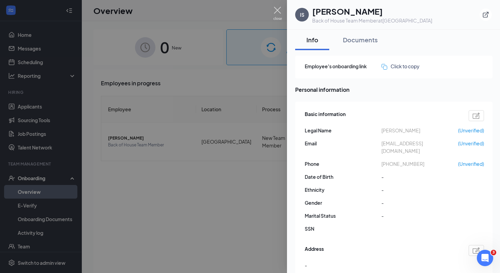 Image resolution: width=500 pixels, height=273 pixels. What do you see at coordinates (400, 66) in the screenshot?
I see `button: Click to copy` at bounding box center [400, 66].